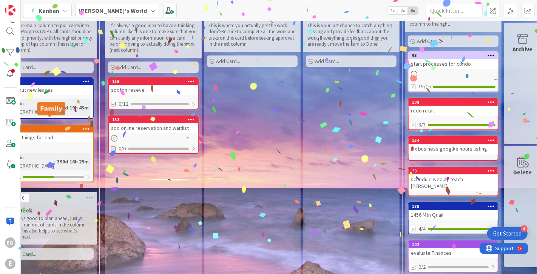 The height and width of the screenshot is (274, 537). What do you see at coordinates (422, 267) in the screenshot?
I see `span: 0/2` at bounding box center [422, 267].